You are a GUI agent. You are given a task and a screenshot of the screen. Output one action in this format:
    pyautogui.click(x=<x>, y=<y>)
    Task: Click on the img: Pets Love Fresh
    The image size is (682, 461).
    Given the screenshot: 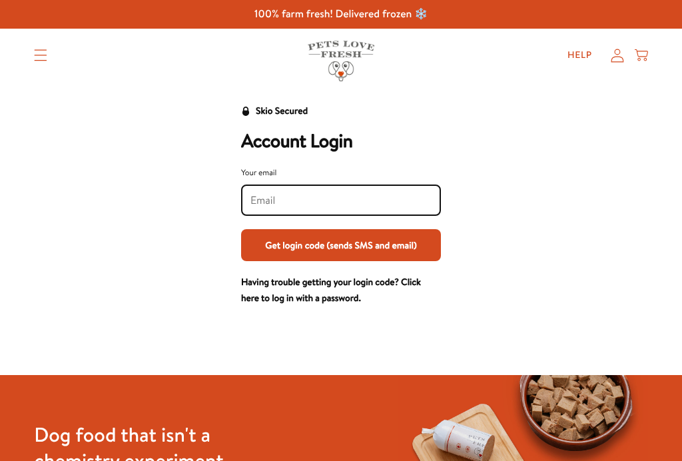 What is the action you would take?
    pyautogui.click(x=341, y=61)
    